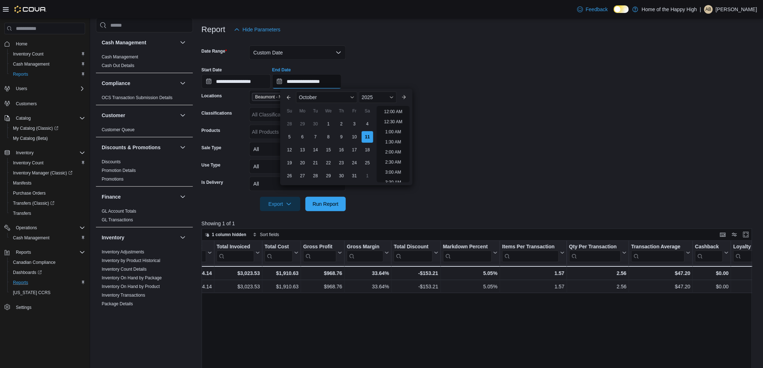 The width and height of the screenshot is (763, 368). What do you see at coordinates (354, 150) in the screenshot?
I see `div: day-17` at bounding box center [354, 150].